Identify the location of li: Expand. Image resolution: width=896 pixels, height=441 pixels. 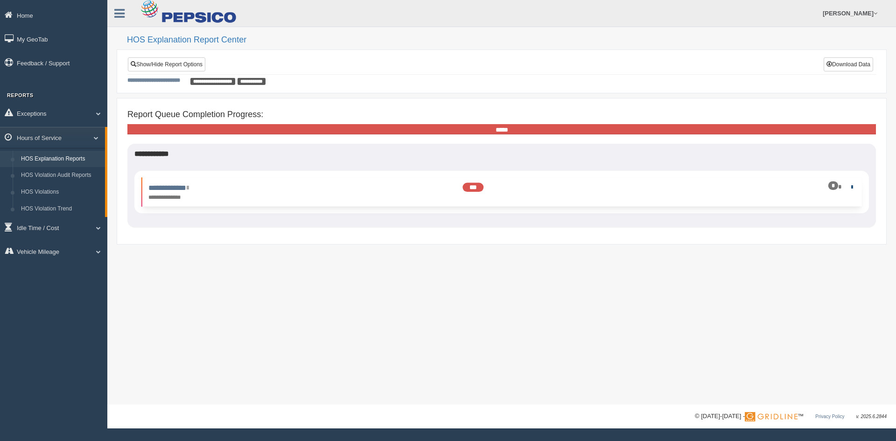
(502, 192).